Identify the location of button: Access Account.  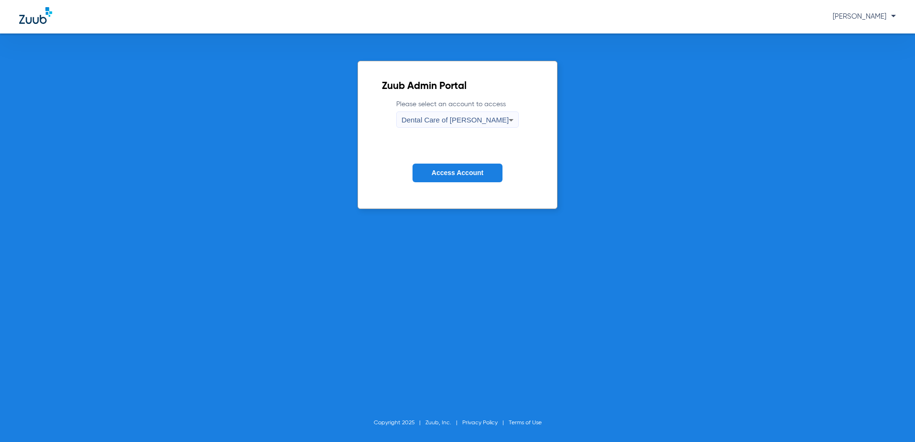
(458, 173).